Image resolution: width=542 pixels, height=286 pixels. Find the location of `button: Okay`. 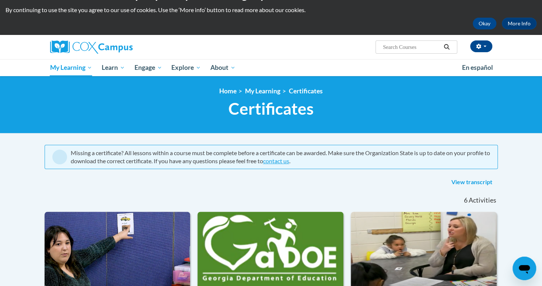

button: Okay is located at coordinates (484, 24).